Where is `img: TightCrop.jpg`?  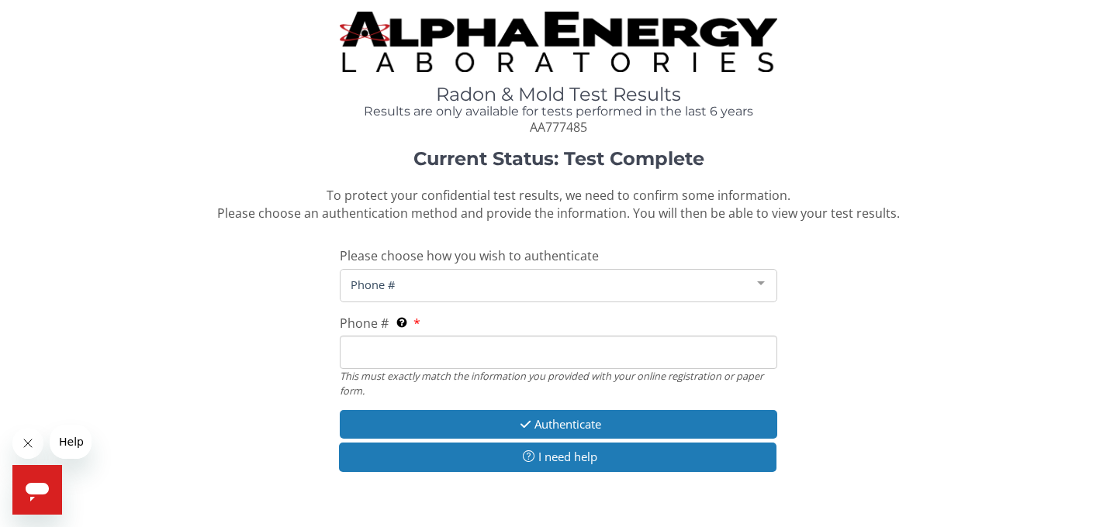
img: TightCrop.jpg is located at coordinates (558, 42).